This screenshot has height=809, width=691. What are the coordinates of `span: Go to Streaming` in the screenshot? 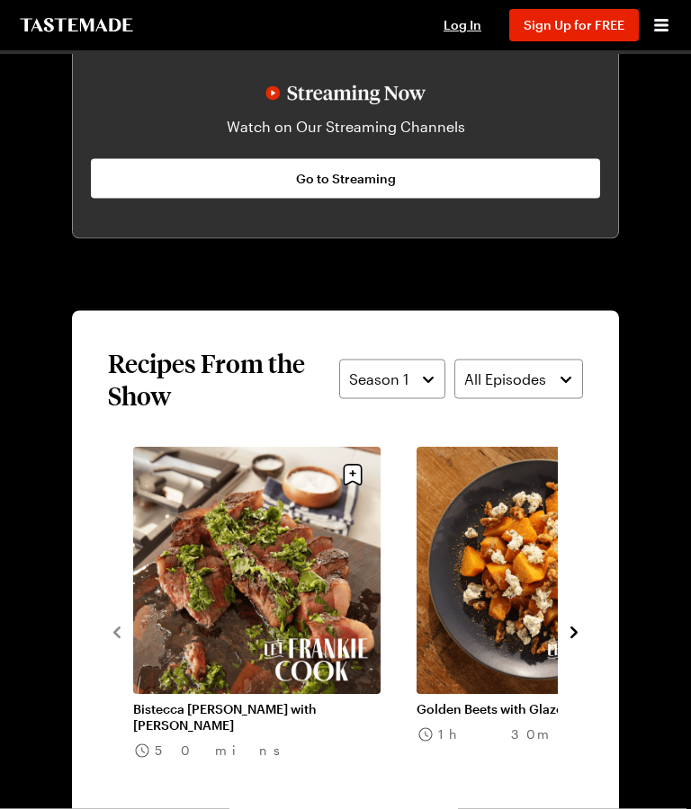 It's located at (345, 179).